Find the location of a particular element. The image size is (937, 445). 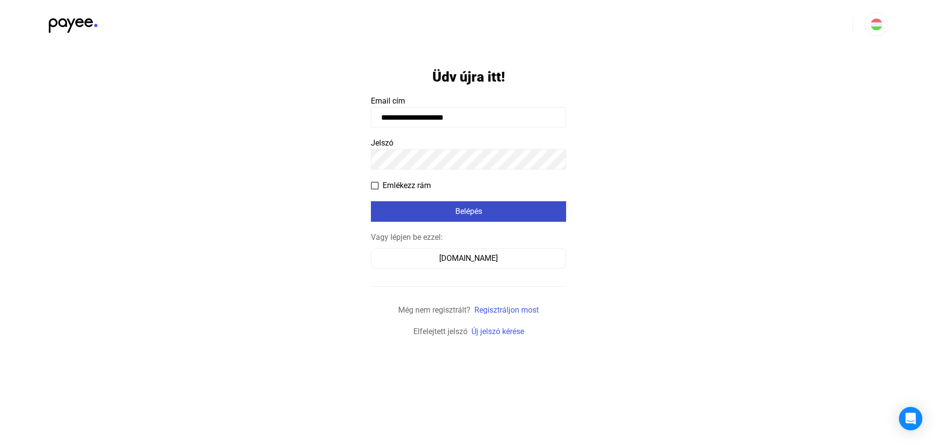

span: Emlékezz rám is located at coordinates (407, 186).